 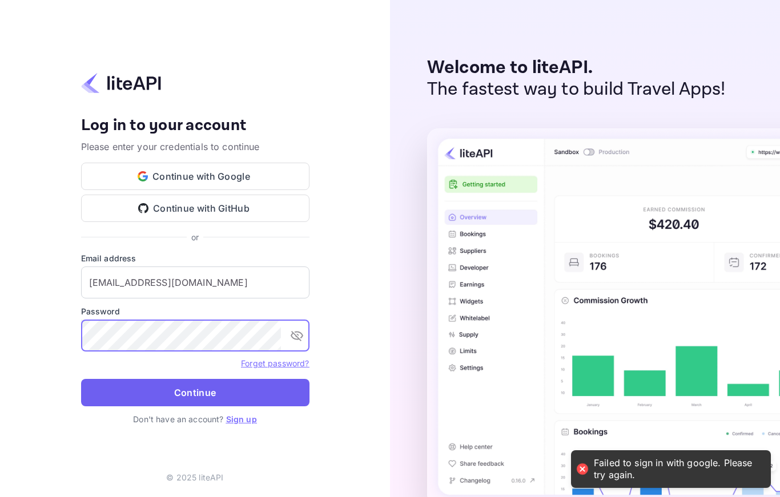 I want to click on p: Please enter your credentials to continue, so click(x=195, y=147).